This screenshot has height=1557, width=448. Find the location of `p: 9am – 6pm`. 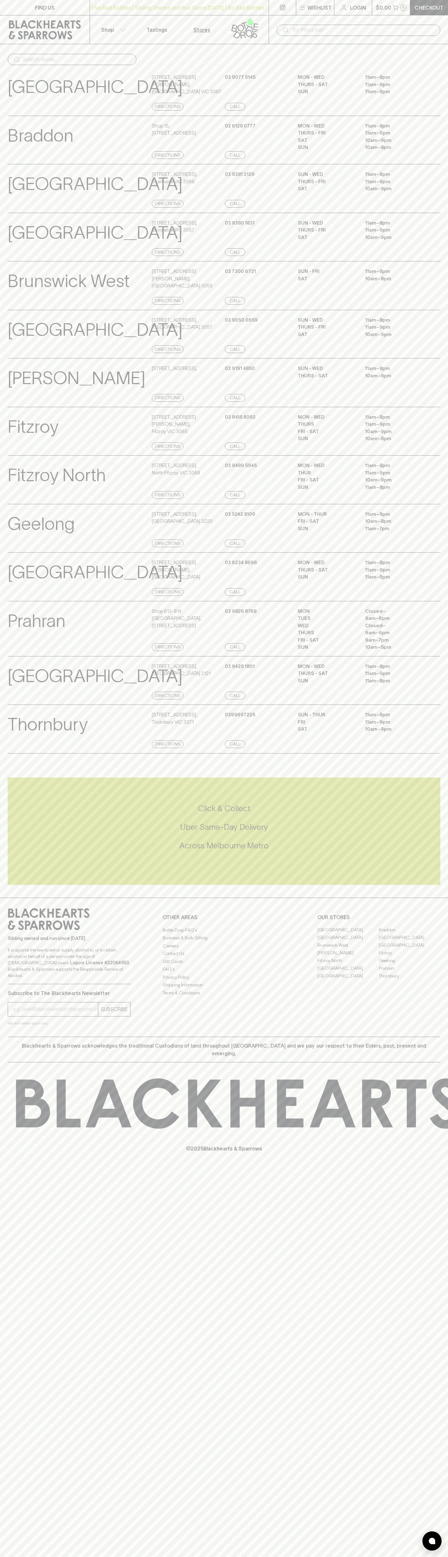

p: 9am – 6pm is located at coordinates (394, 618).